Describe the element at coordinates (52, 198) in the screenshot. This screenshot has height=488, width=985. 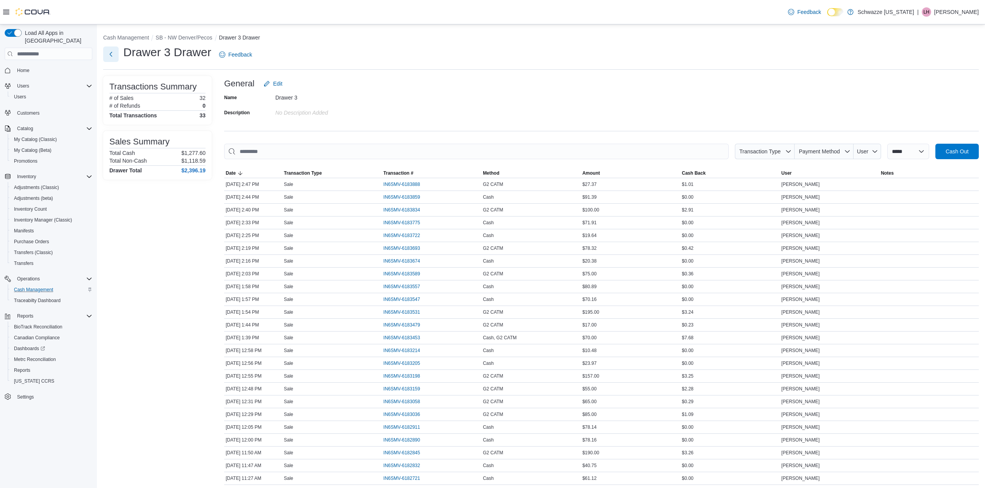
I see `button: Adjustments (beta)` at that location.